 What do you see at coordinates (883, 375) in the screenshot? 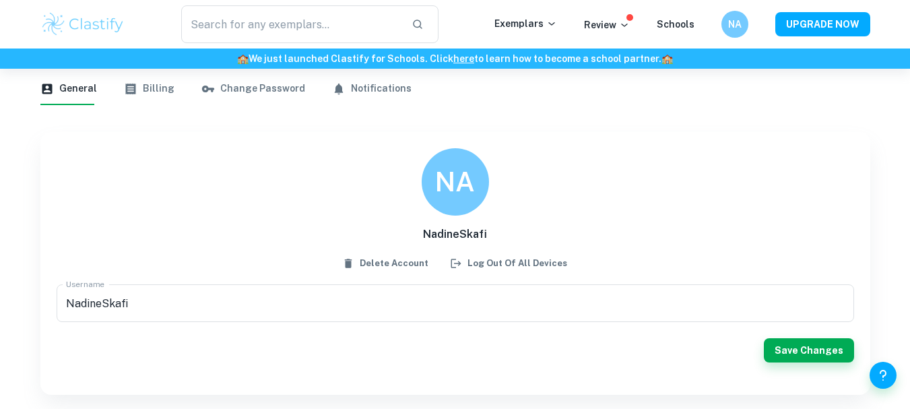
I see `button: Help and Feedback` at bounding box center [883, 375].